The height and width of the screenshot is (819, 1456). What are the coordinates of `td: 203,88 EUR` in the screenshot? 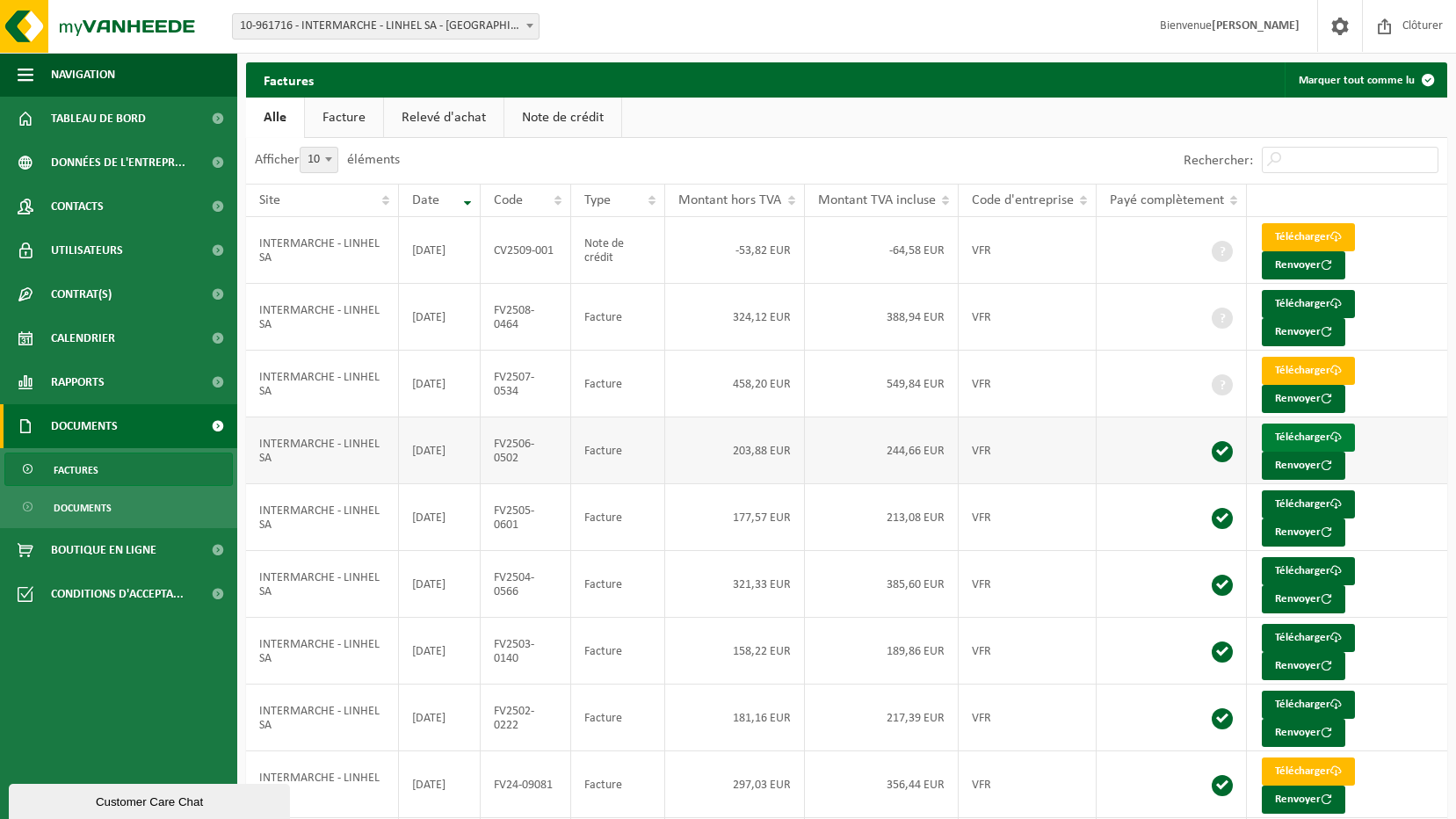 It's located at (734, 451).